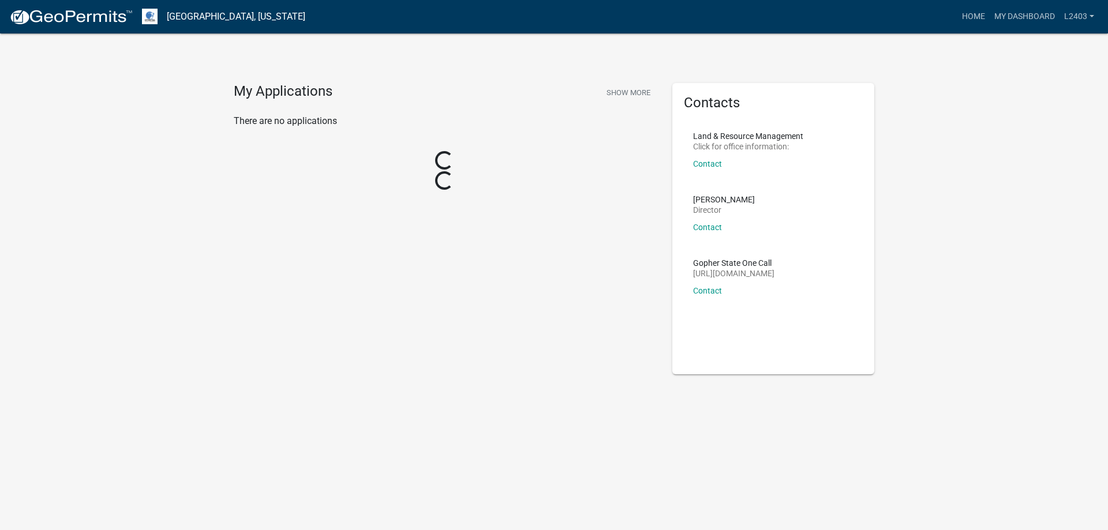 Image resolution: width=1108 pixels, height=530 pixels. What do you see at coordinates (773, 103) in the screenshot?
I see `h5: Contacts` at bounding box center [773, 103].